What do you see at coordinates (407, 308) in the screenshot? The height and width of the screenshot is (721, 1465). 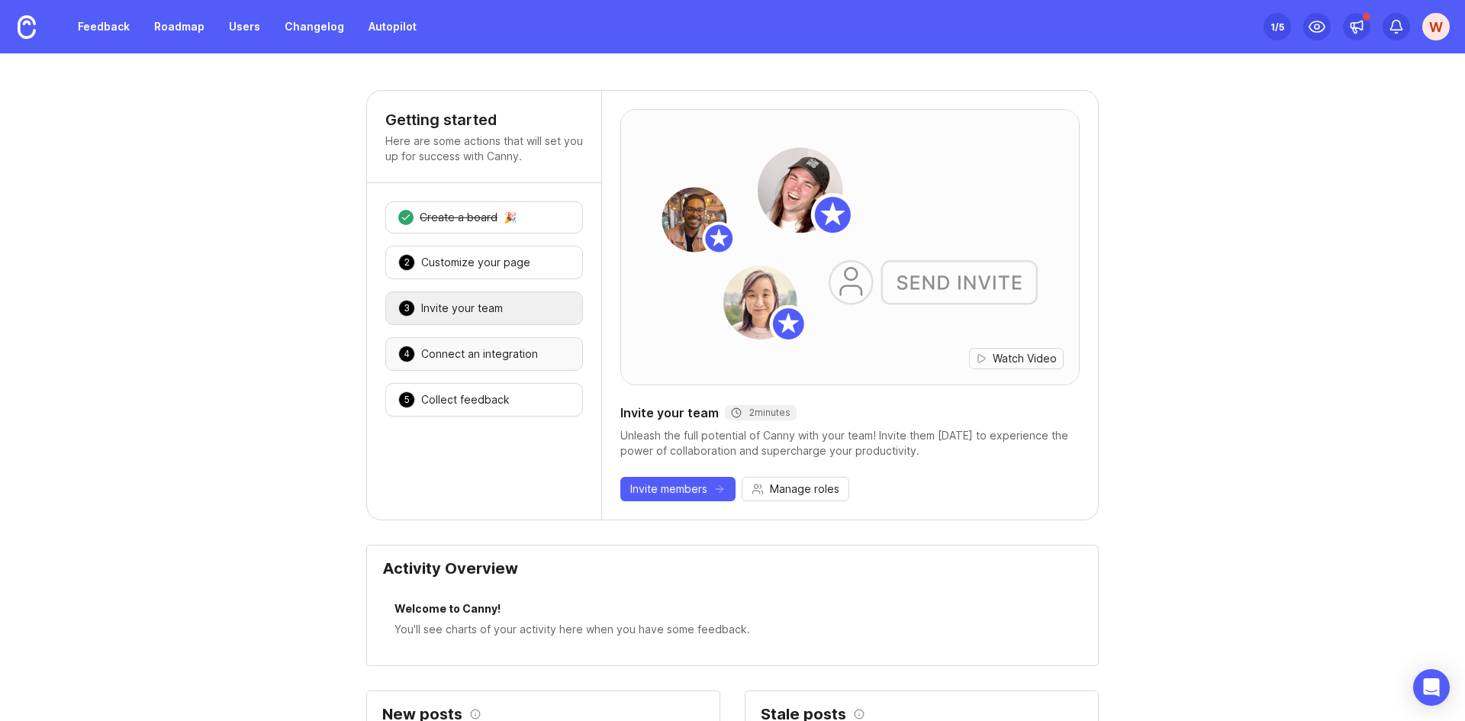 I see `div: 3` at bounding box center [407, 308].